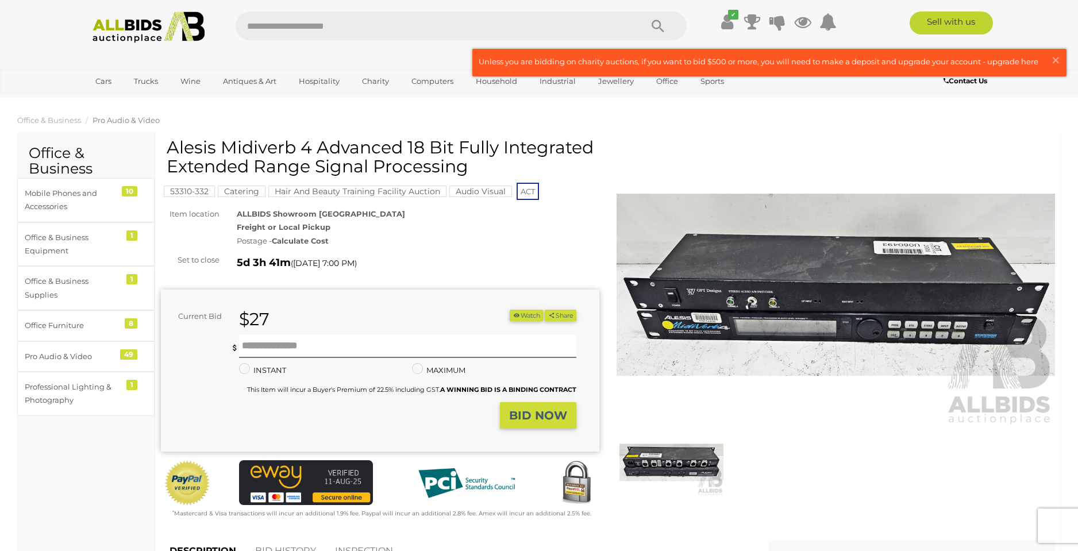 The height and width of the screenshot is (551, 1078). I want to click on li: Watch this item, so click(526, 315).